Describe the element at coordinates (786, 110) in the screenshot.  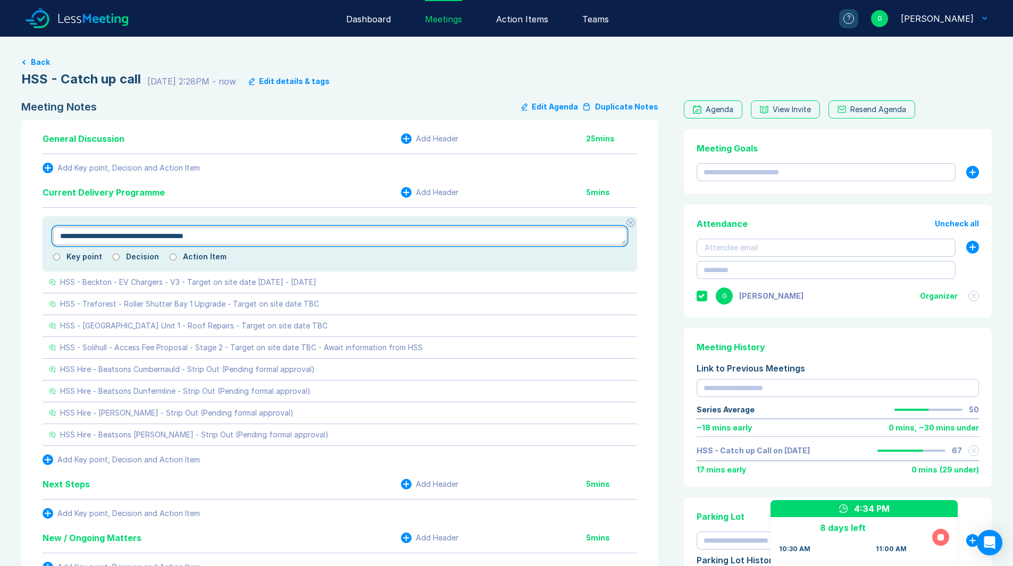
I see `button: View Invite` at that location.